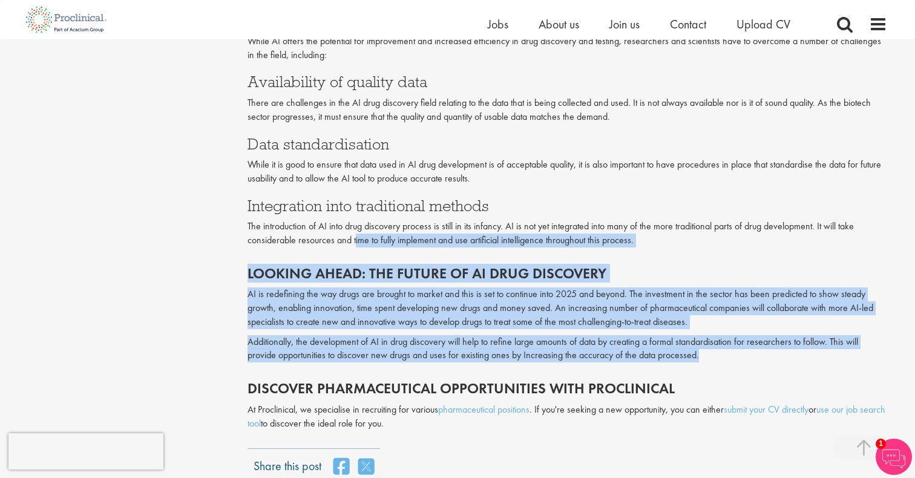  What do you see at coordinates (568, 144) in the screenshot?
I see `h3: Data standardisation` at bounding box center [568, 144].